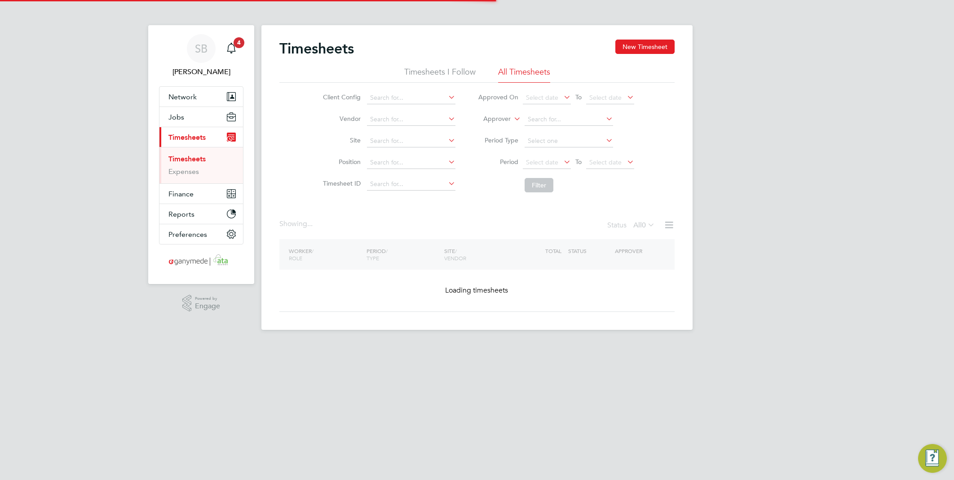  What do you see at coordinates (208, 298) in the screenshot?
I see `span: Powered by` at bounding box center [208, 298].